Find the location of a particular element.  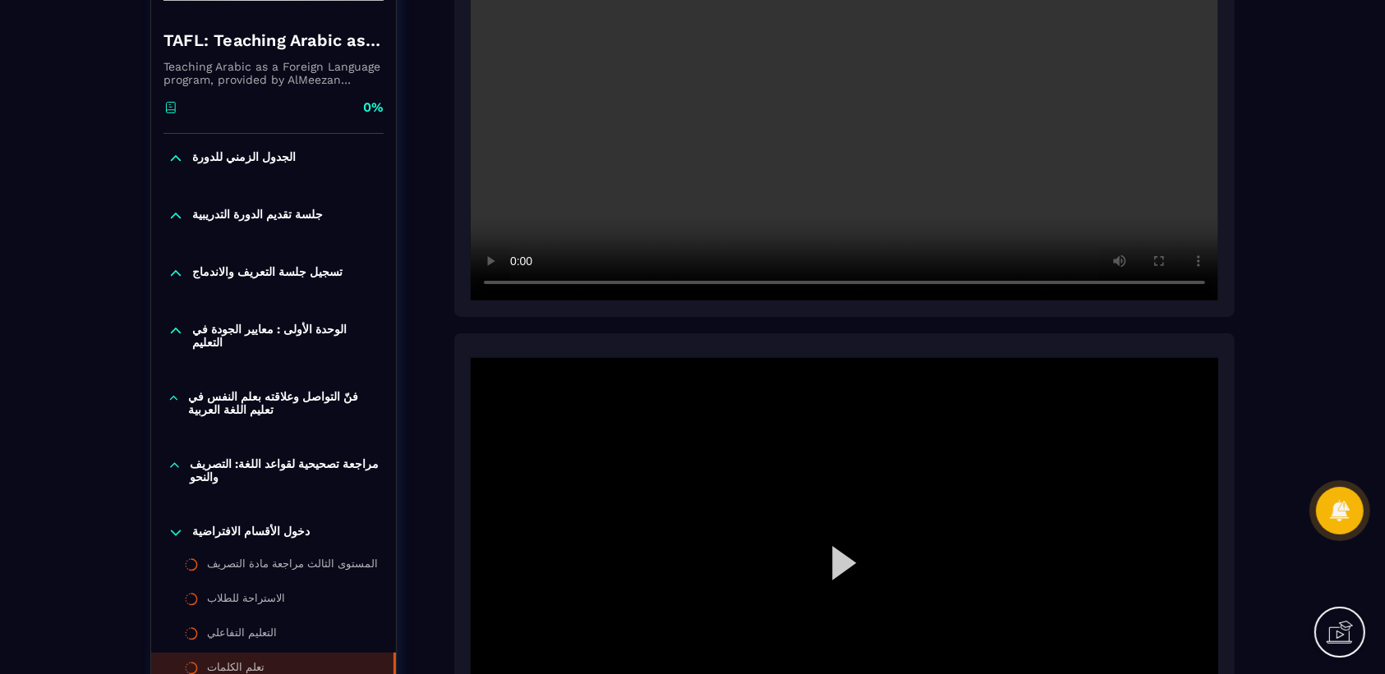

h4: TAFL: Teaching Arabic as a Foreign Language program - july is located at coordinates (274, 40).